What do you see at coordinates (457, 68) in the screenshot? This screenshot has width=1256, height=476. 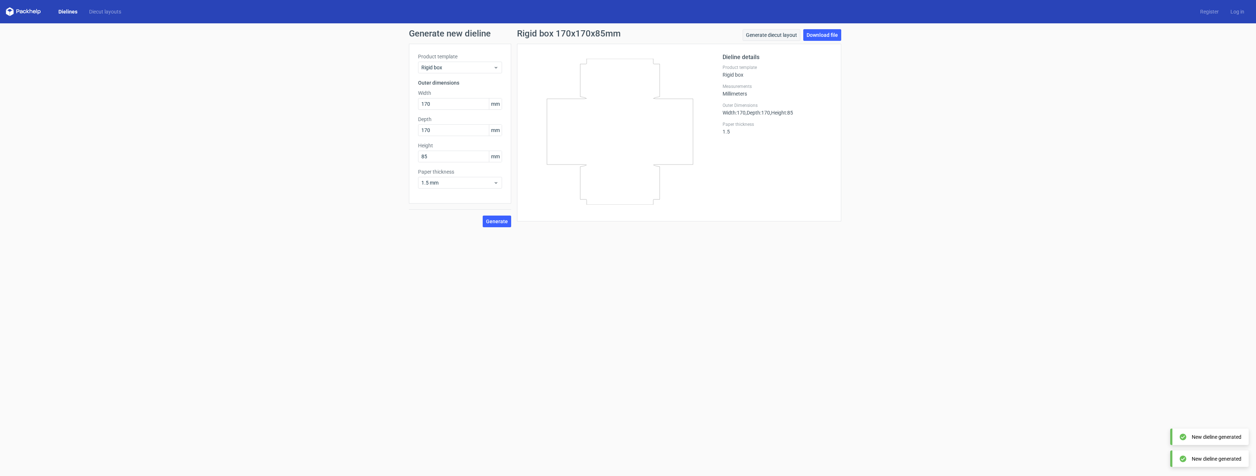 I see `span: Rigid box` at bounding box center [457, 68].